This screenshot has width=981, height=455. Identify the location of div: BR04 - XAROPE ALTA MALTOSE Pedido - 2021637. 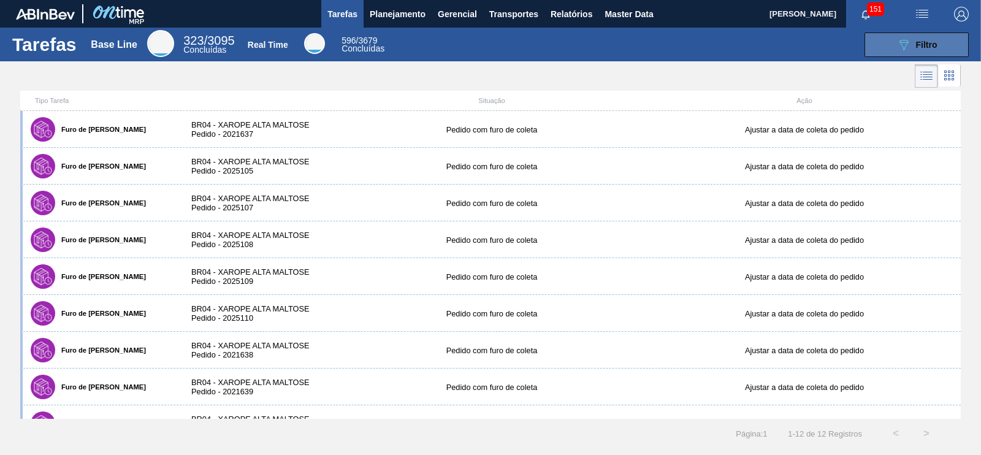
(257, 129).